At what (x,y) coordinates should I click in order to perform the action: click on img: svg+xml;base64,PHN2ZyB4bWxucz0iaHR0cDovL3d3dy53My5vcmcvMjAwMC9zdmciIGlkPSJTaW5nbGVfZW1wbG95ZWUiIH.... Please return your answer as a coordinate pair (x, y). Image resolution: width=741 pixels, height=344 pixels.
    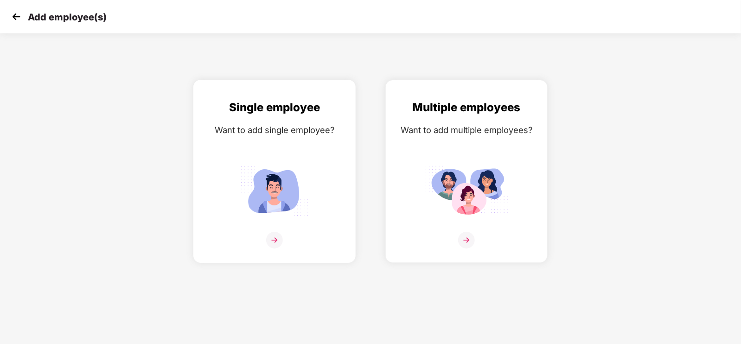
    Looking at the image, I should click on (275, 191).